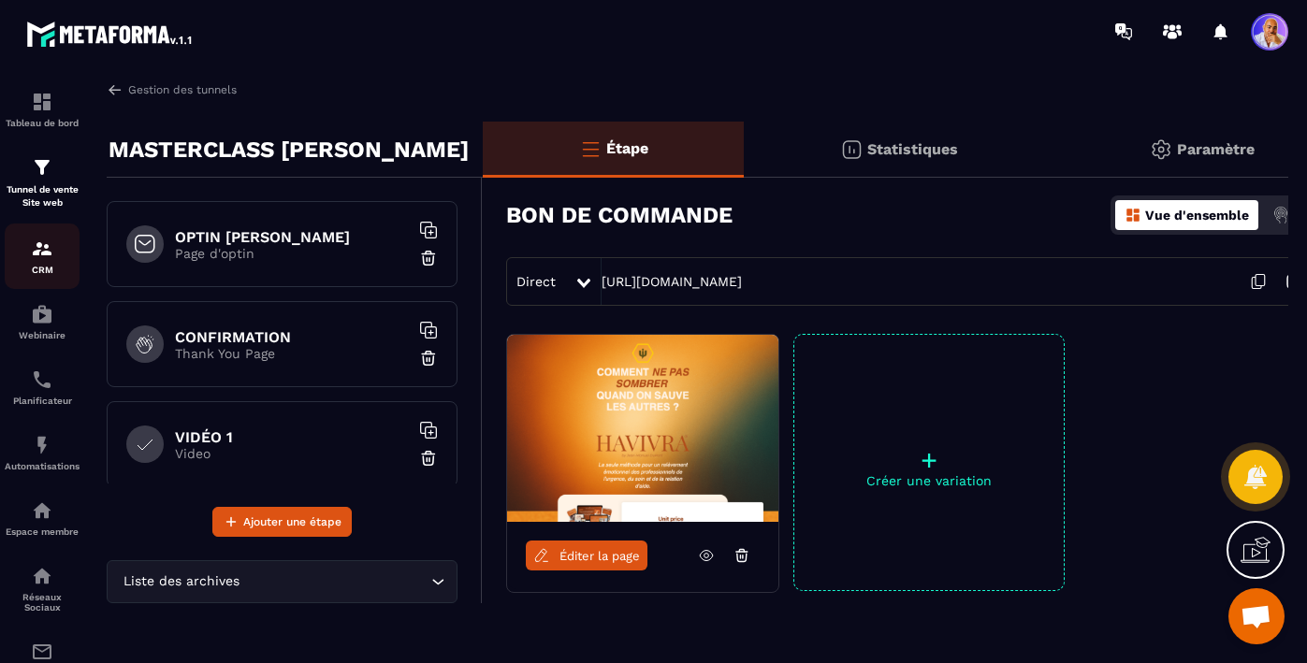 The height and width of the screenshot is (663, 1307). I want to click on p: Espace membre, so click(42, 531).